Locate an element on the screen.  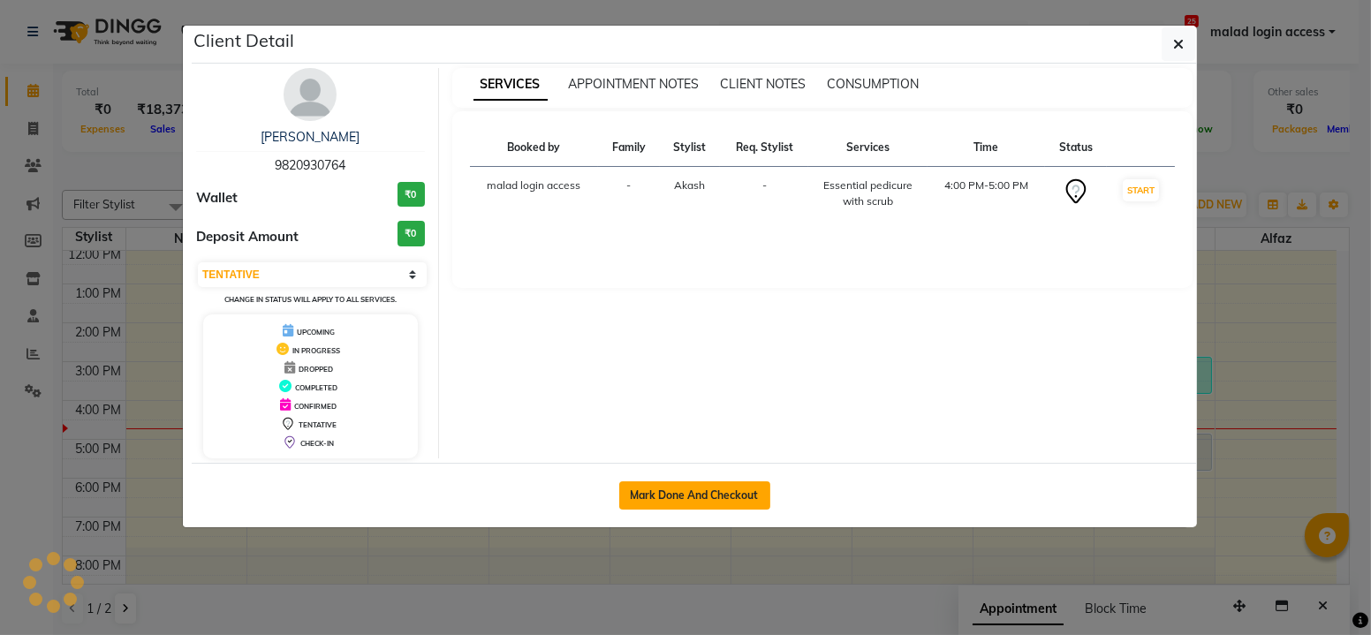
span: Akash is located at coordinates (690, 185).